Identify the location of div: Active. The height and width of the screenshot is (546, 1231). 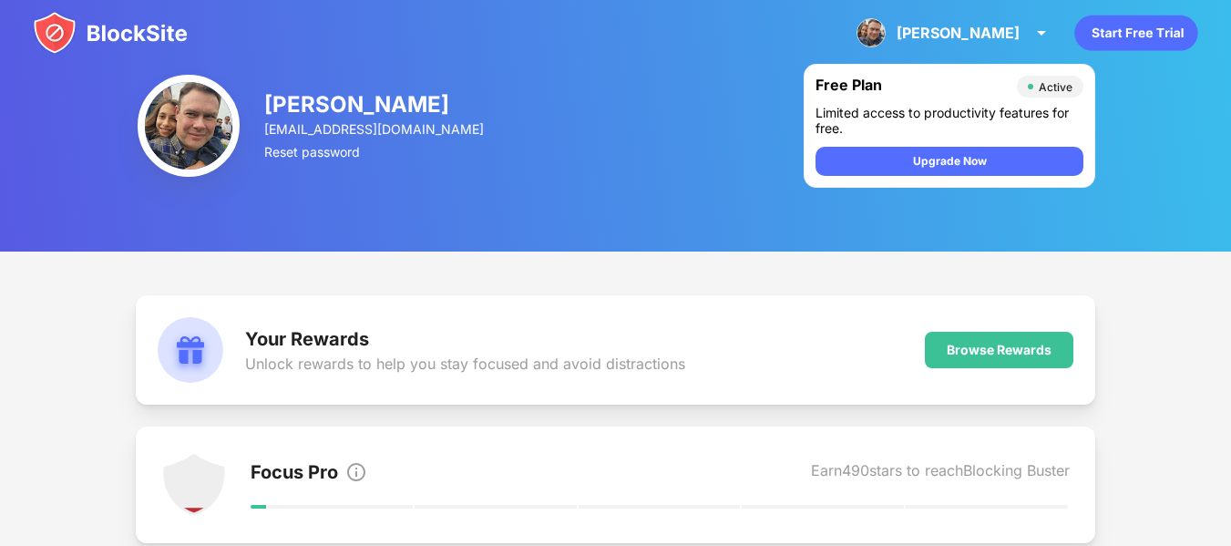
(1055, 87).